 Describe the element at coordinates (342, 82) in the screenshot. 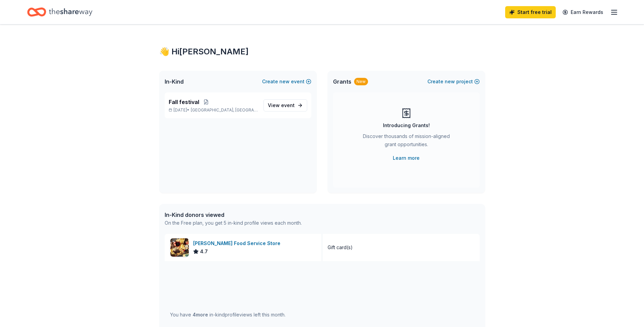

I see `span: Grants` at that location.